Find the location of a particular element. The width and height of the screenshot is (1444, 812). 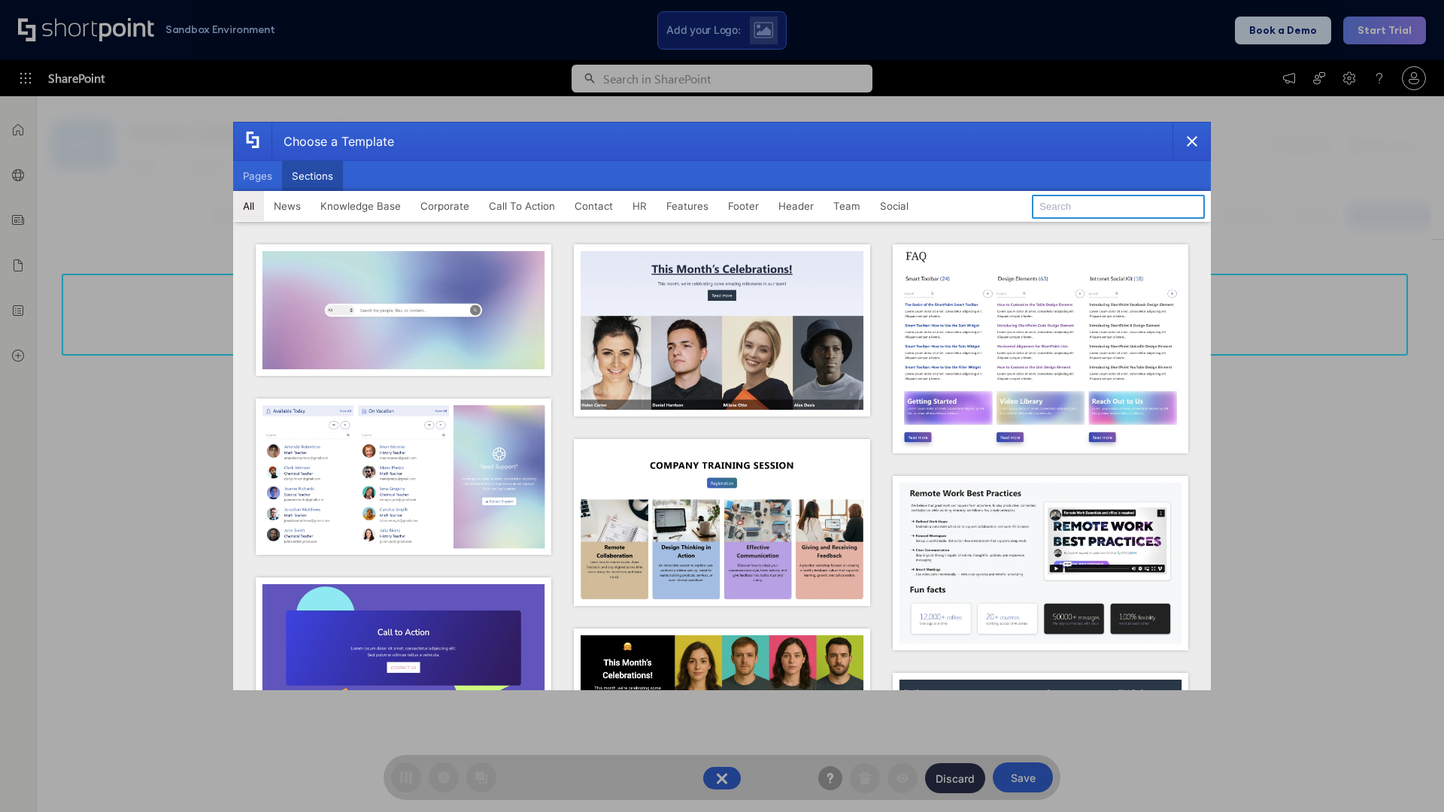

div: Choose a Template is located at coordinates (332, 141).